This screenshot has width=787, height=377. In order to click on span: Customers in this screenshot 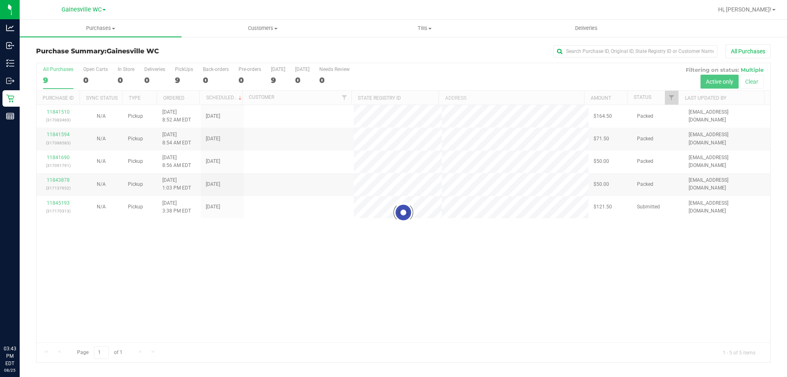, I will do `click(262, 28)`.